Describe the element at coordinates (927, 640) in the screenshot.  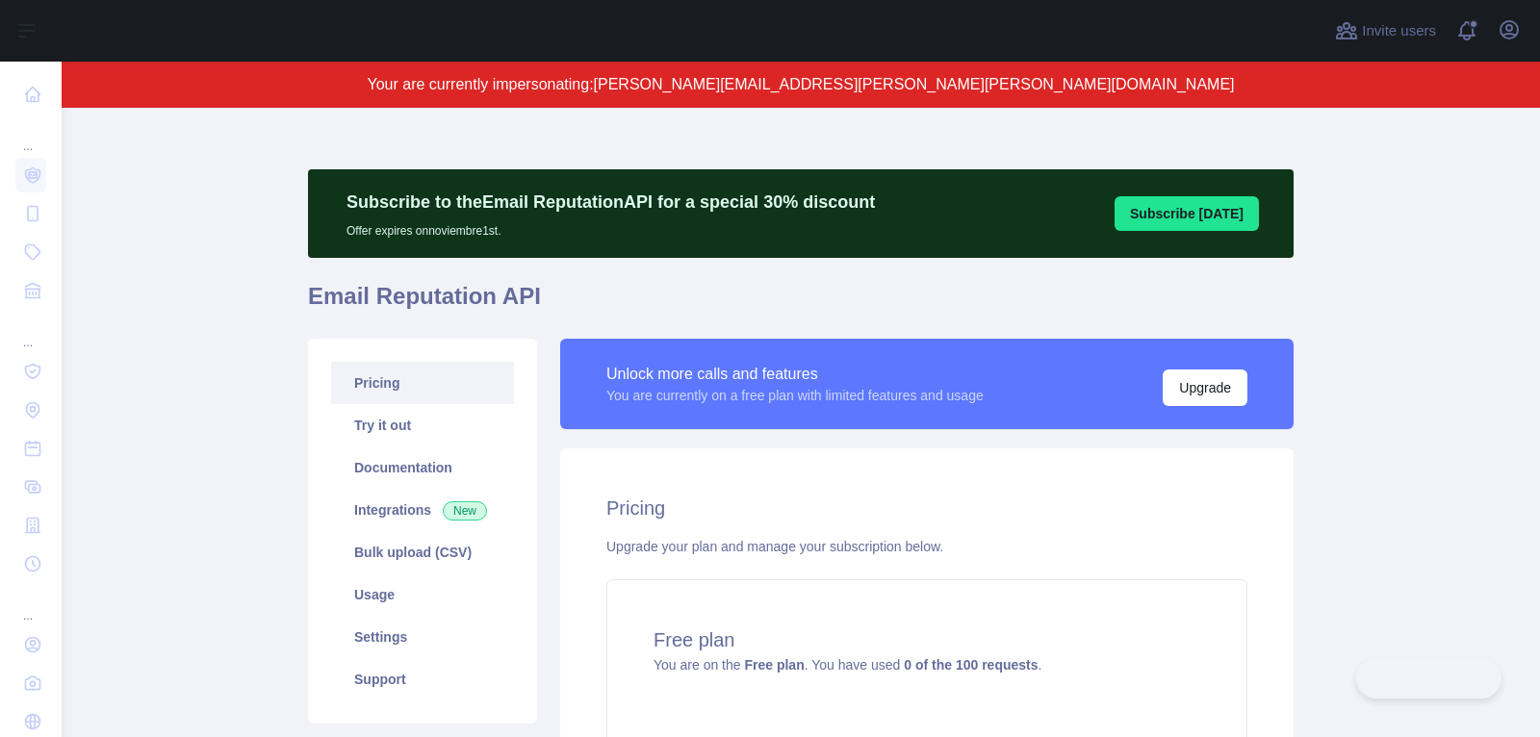
I see `h4: Free plan` at that location.